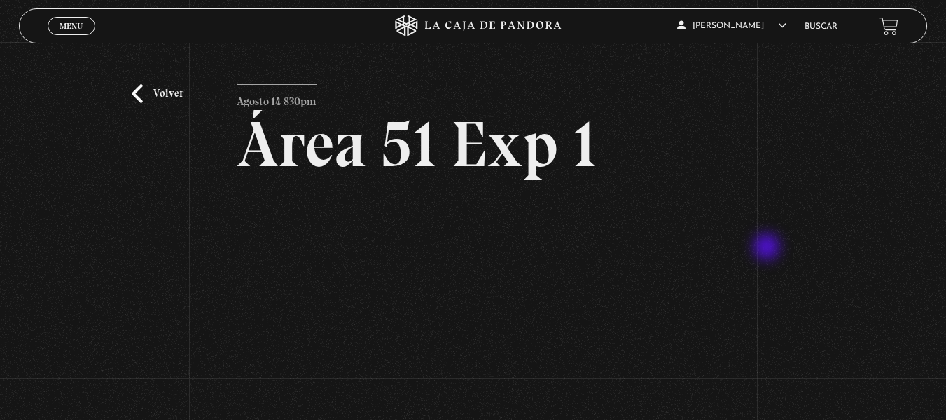  I want to click on a: Buscar, so click(821, 27).